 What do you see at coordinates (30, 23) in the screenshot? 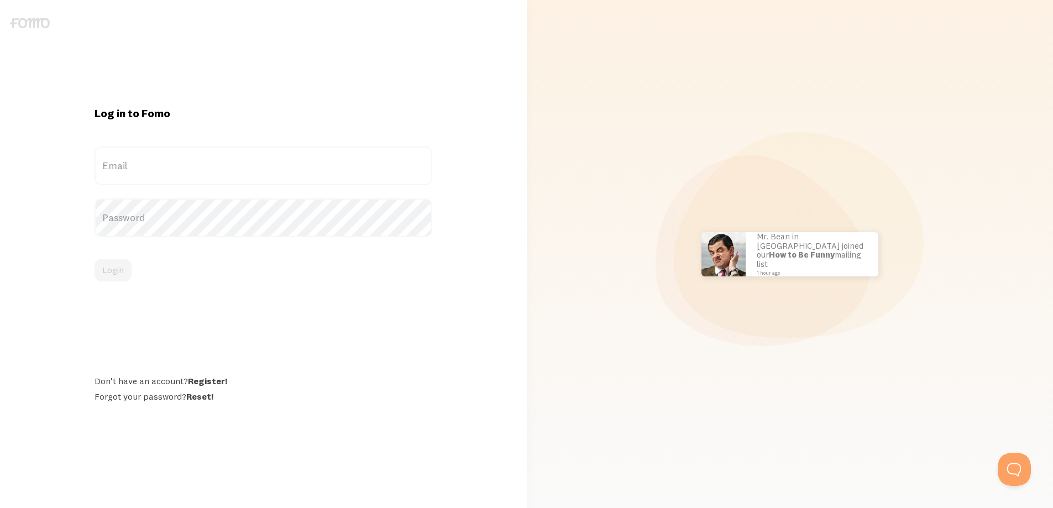
I see `img: fomo-logo-gray-b99e0e8ada9f9040e2984d0d95b3b12da0074ffd48d1e5cb62ac37fc77b0b268.svg` at bounding box center [30, 23].